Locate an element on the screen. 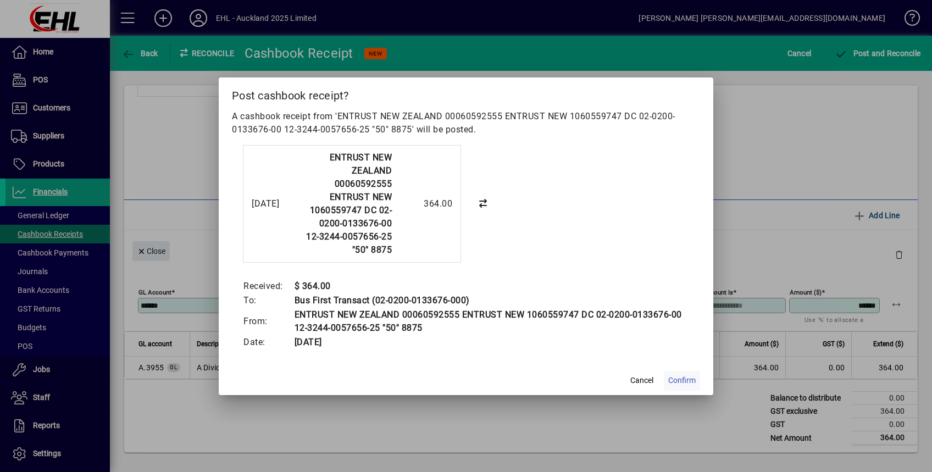  td: From: is located at coordinates (268, 322).